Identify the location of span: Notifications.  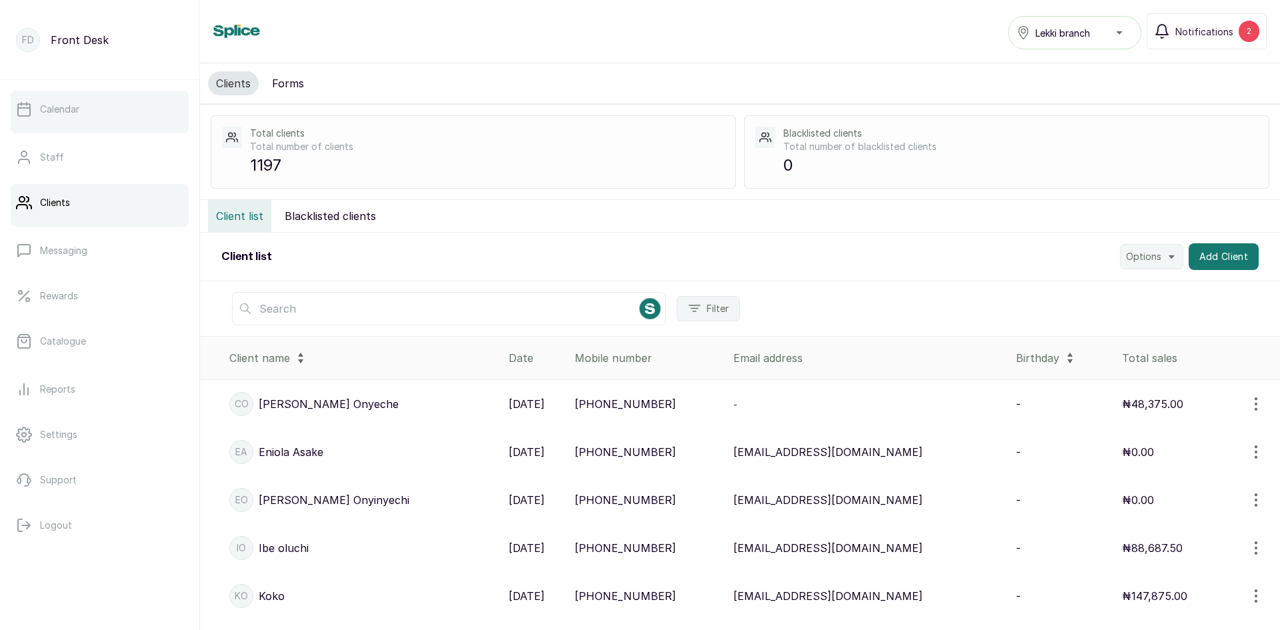
(1204, 31).